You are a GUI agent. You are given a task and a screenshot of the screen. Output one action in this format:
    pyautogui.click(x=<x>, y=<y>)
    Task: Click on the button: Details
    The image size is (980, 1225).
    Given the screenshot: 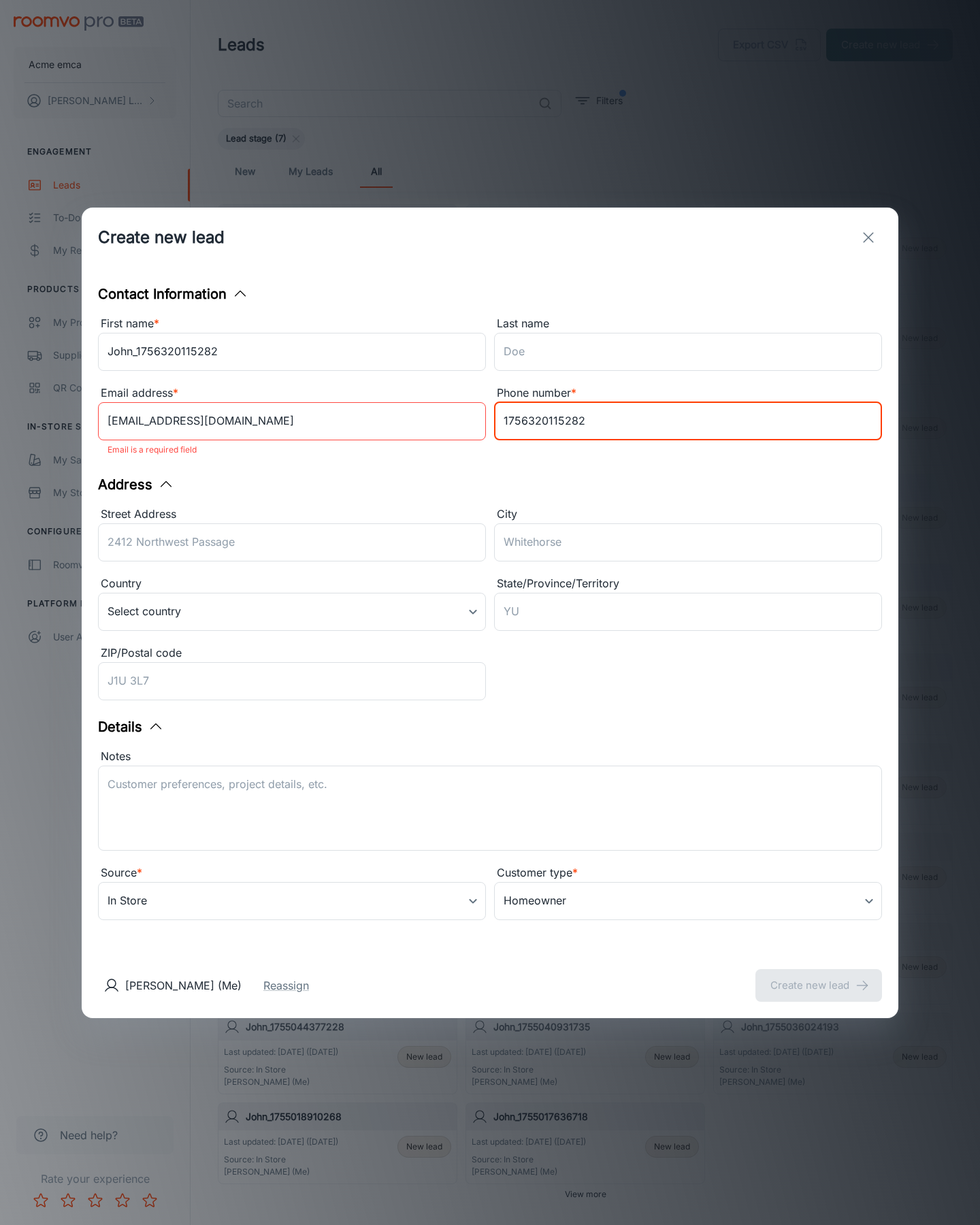 What is the action you would take?
    pyautogui.click(x=130, y=727)
    